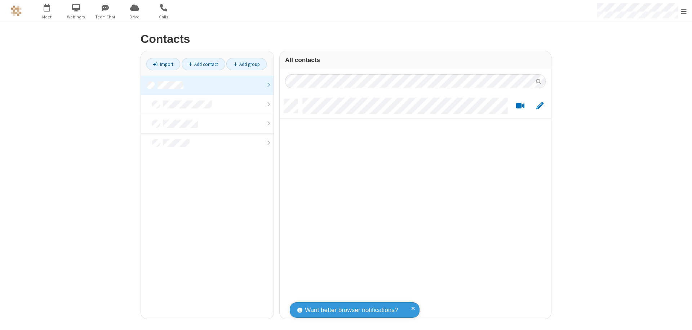 This screenshot has width=692, height=330. Describe the element at coordinates (415, 206) in the screenshot. I see `div: grid` at that location.